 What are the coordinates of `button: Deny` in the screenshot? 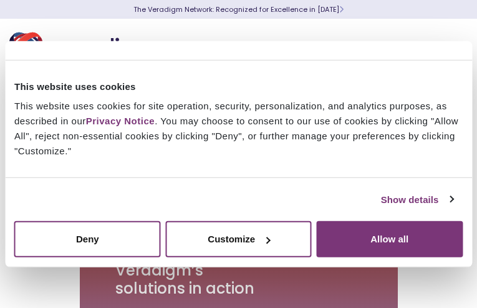 It's located at (87, 239).